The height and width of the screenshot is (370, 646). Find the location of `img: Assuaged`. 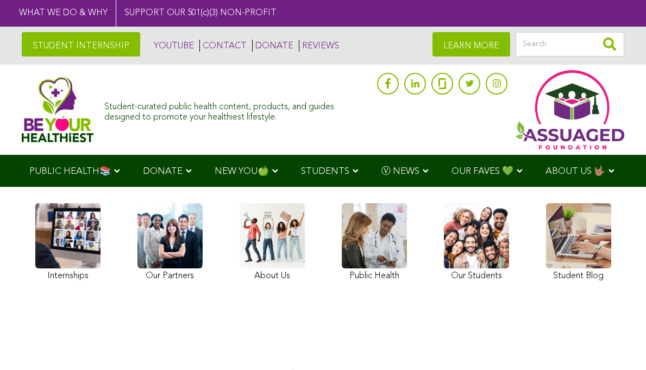

img: Assuaged is located at coordinates (58, 109).